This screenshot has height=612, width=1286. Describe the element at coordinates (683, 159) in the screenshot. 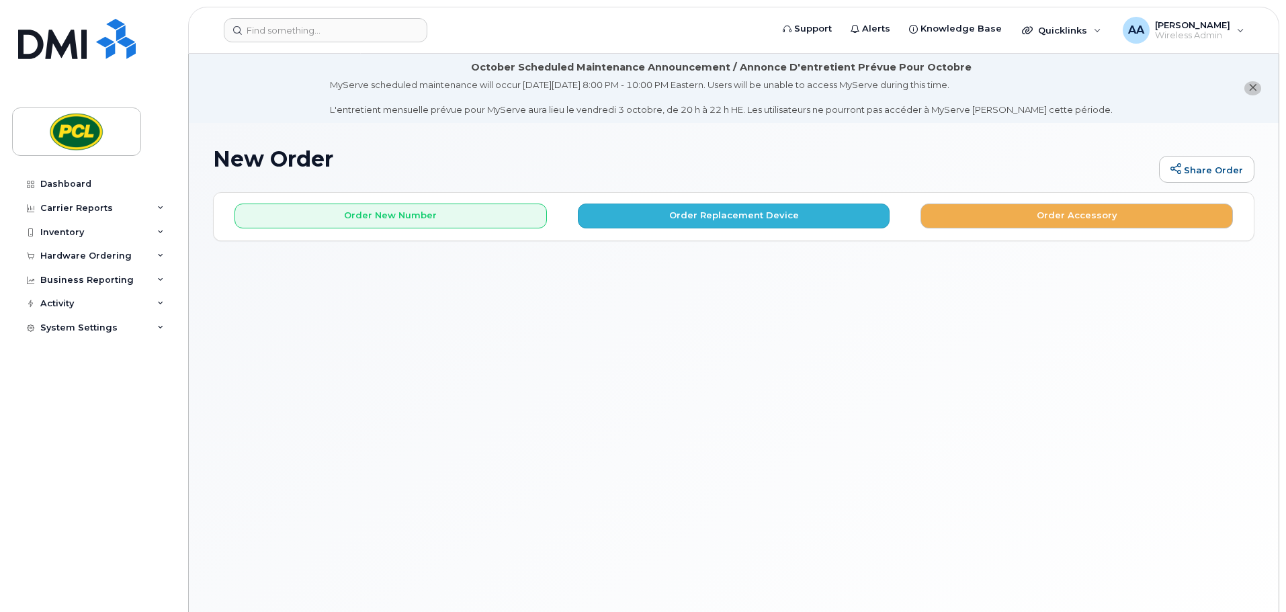

I see `h1: New Order` at that location.